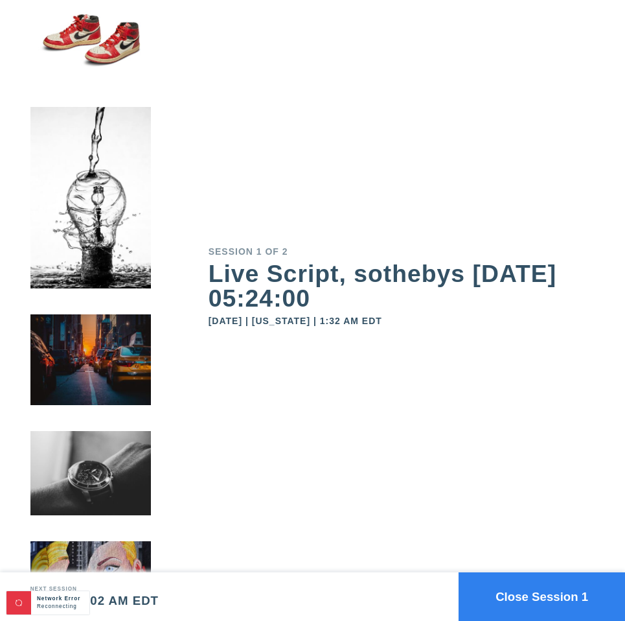 The image size is (625, 621). What do you see at coordinates (542, 596) in the screenshot?
I see `button: Close Session 1` at bounding box center [542, 596].